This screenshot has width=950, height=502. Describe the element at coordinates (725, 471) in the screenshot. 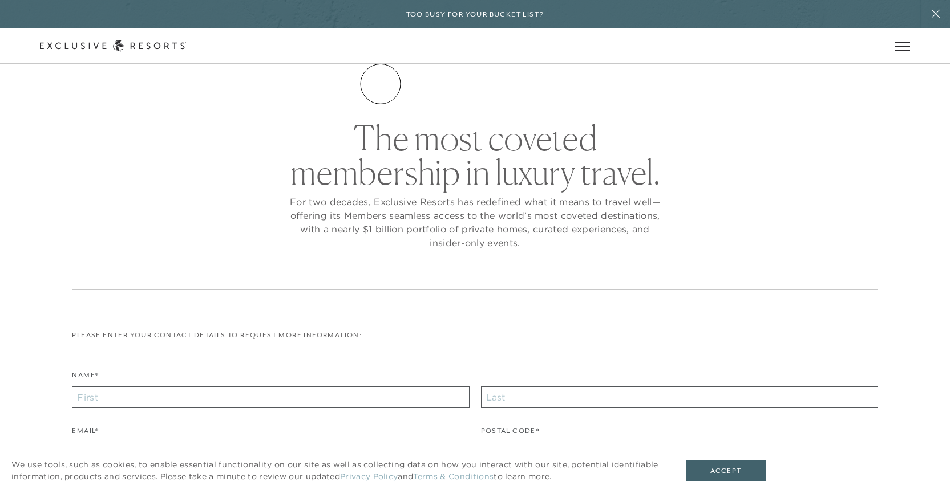

I see `button: Accept` at that location.